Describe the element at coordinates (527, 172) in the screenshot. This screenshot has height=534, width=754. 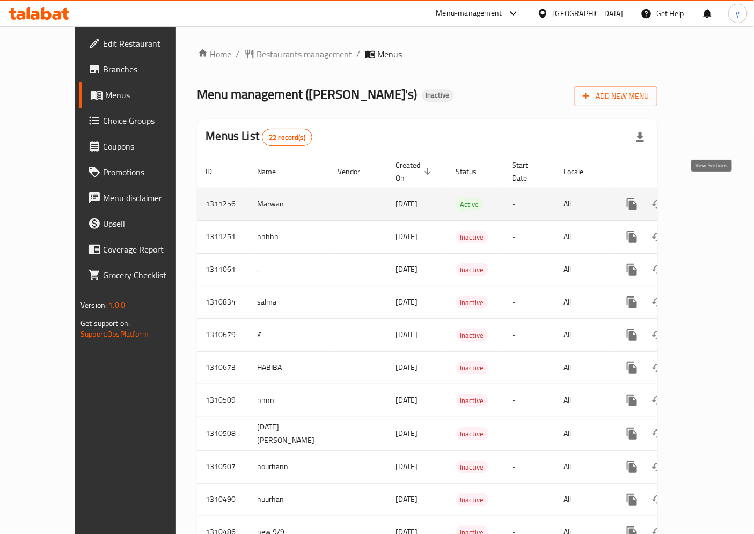
I see `span: Start Date` at that location.